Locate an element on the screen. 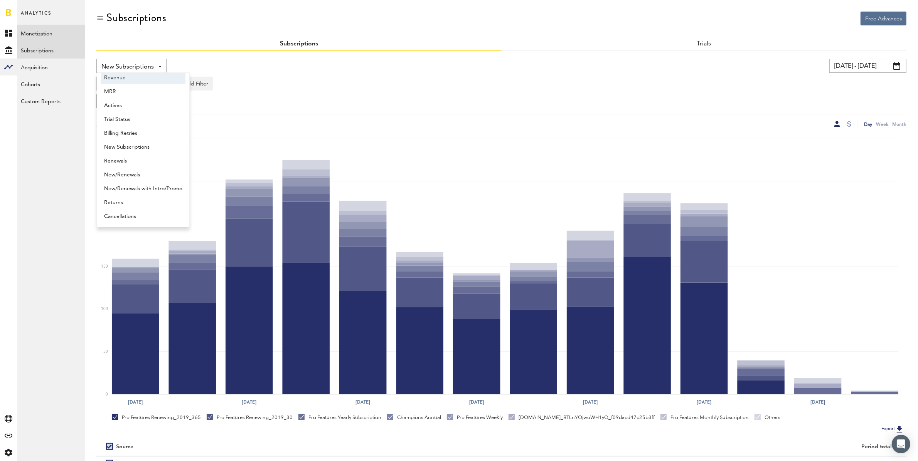 The height and width of the screenshot is (461, 918). img: Export is located at coordinates (899, 429).